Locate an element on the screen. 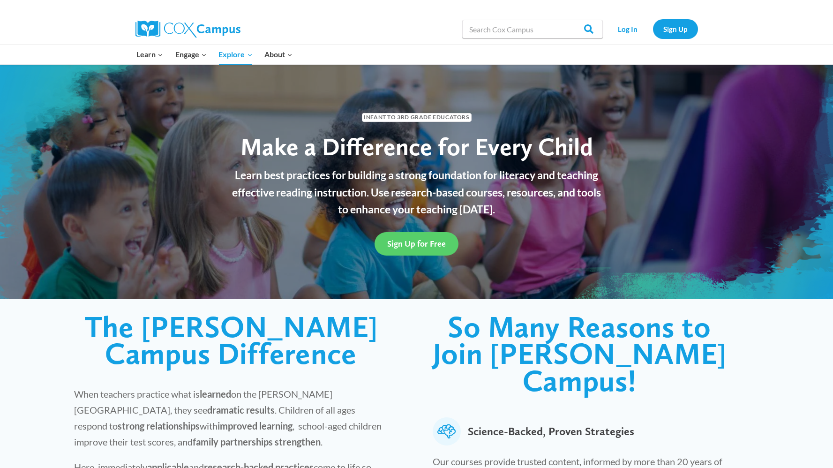  nav: Primary Navigation is located at coordinates (215, 54).